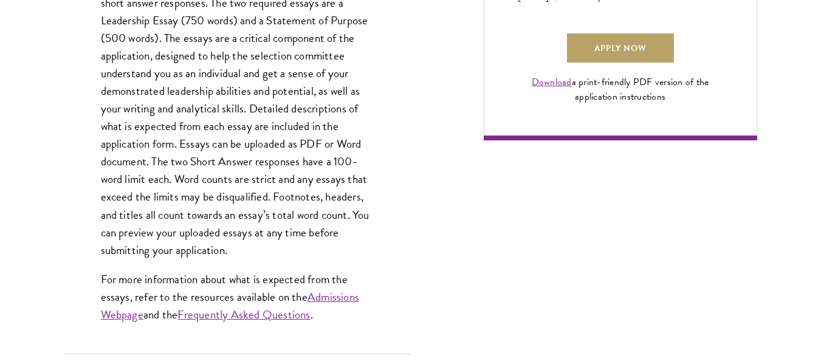  Describe the element at coordinates (244, 314) in the screenshot. I see `a: Frequently Asked Questions` at that location.